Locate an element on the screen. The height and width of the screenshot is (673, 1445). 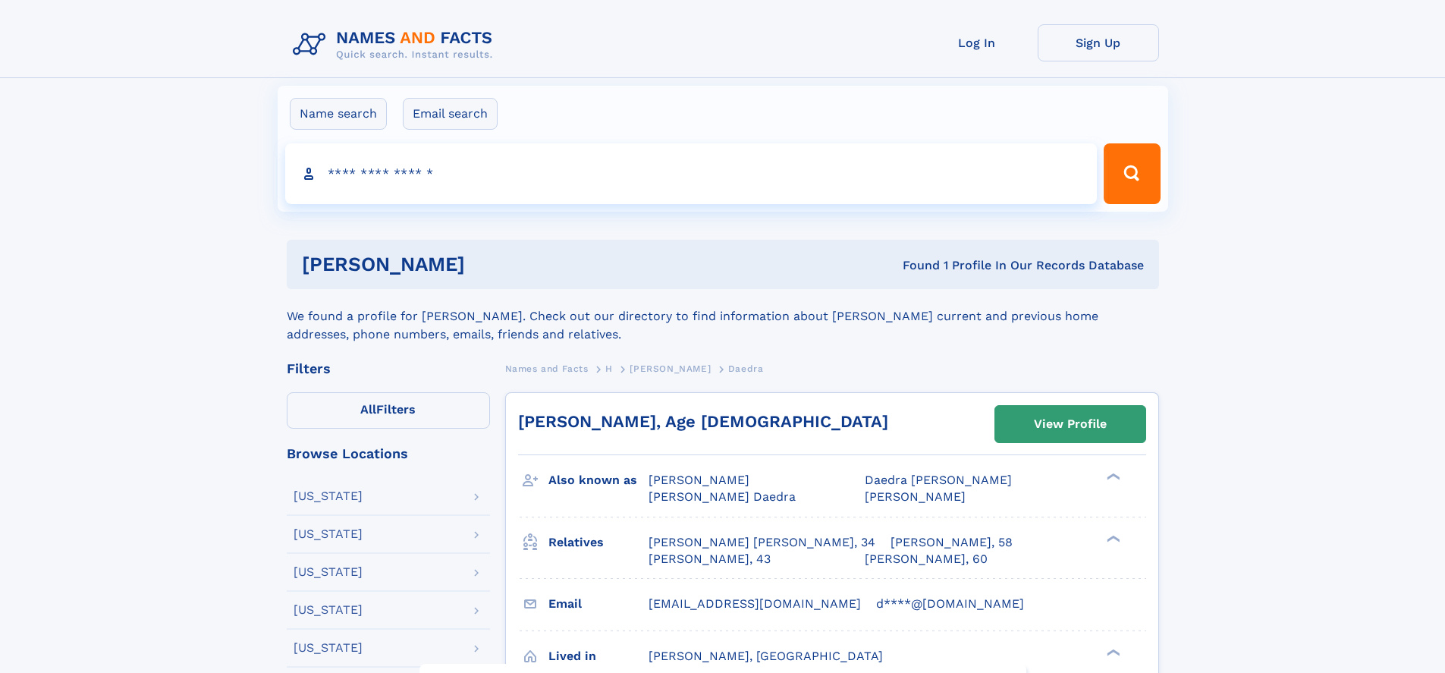
label: Name search is located at coordinates (338, 114).